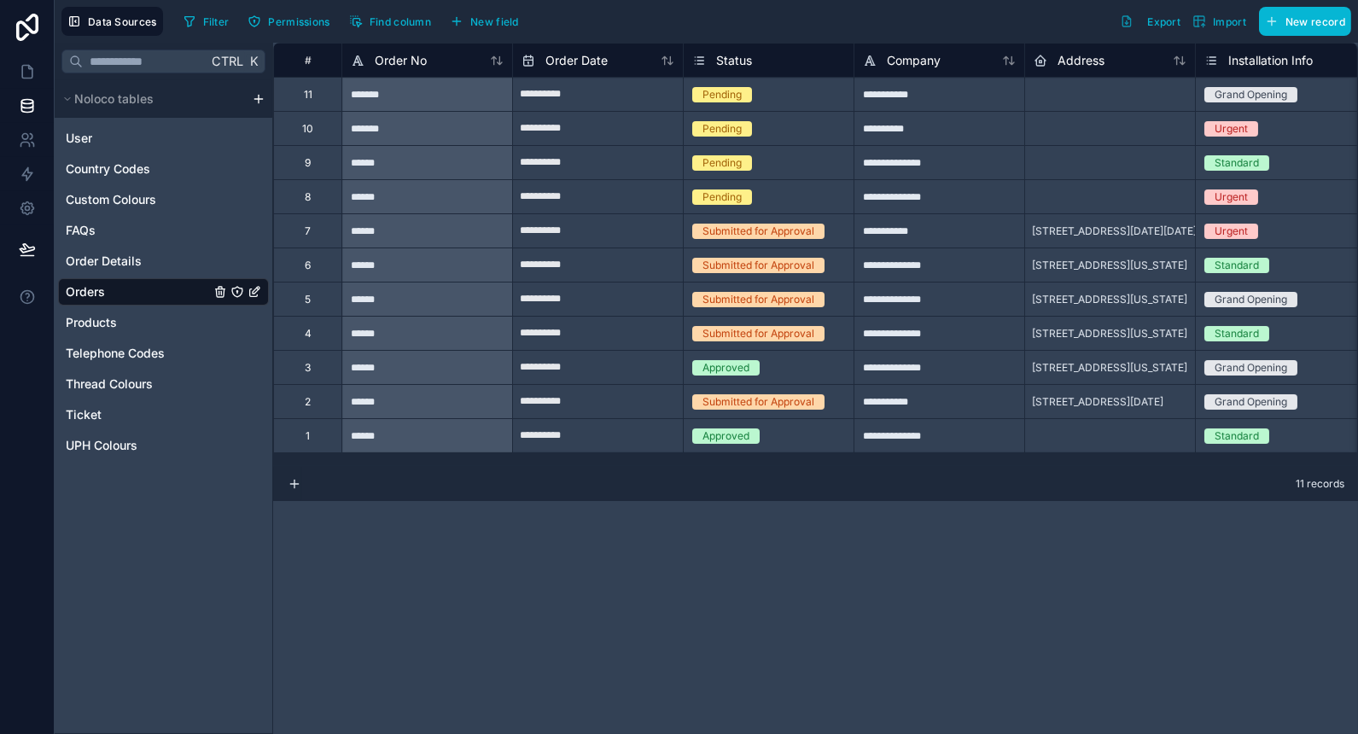  Describe the element at coordinates (1315, 21) in the screenshot. I see `span: New record` at that location.